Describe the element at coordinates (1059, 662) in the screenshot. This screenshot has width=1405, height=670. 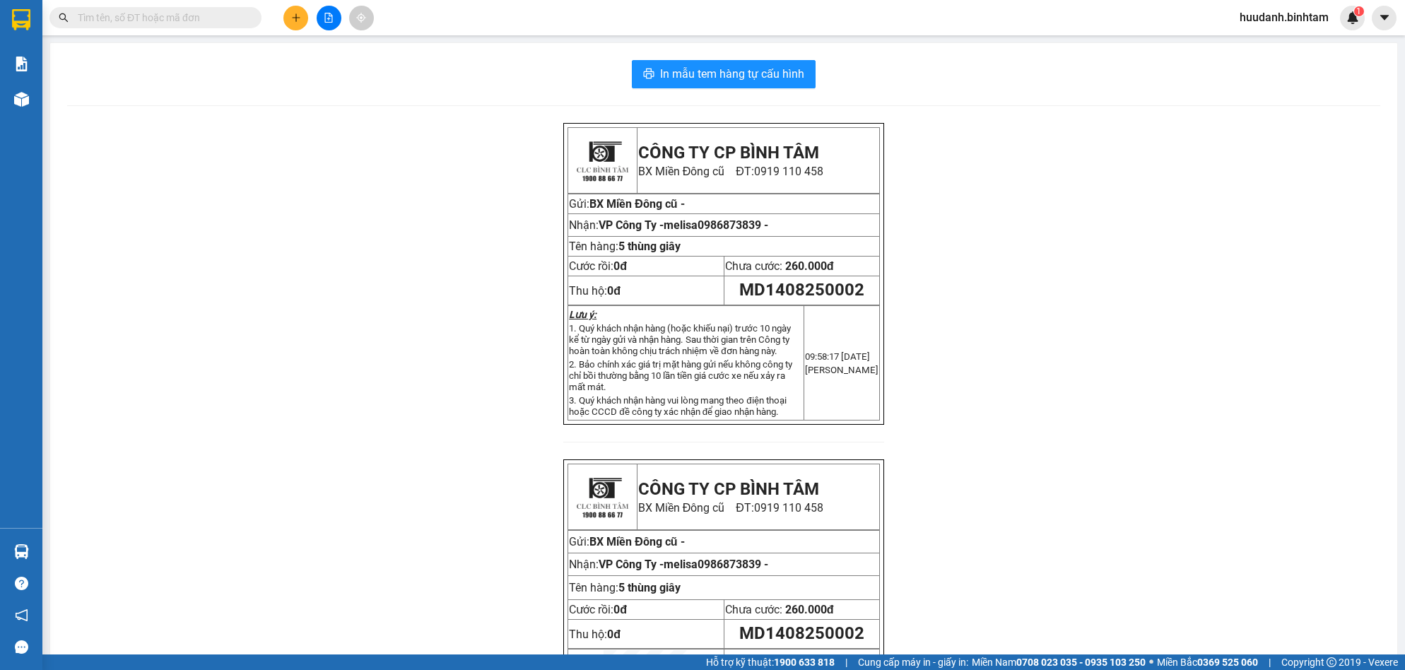
I see `span: Miền Nam` at that location.